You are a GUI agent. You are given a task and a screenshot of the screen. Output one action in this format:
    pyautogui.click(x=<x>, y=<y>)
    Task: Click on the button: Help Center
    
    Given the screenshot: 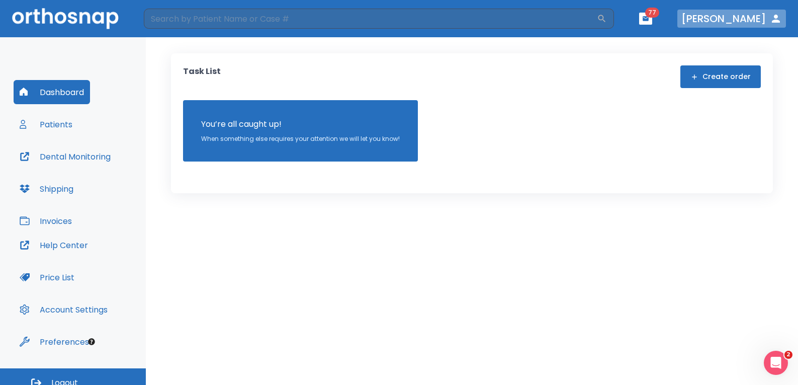 What is the action you would take?
    pyautogui.click(x=54, y=245)
    